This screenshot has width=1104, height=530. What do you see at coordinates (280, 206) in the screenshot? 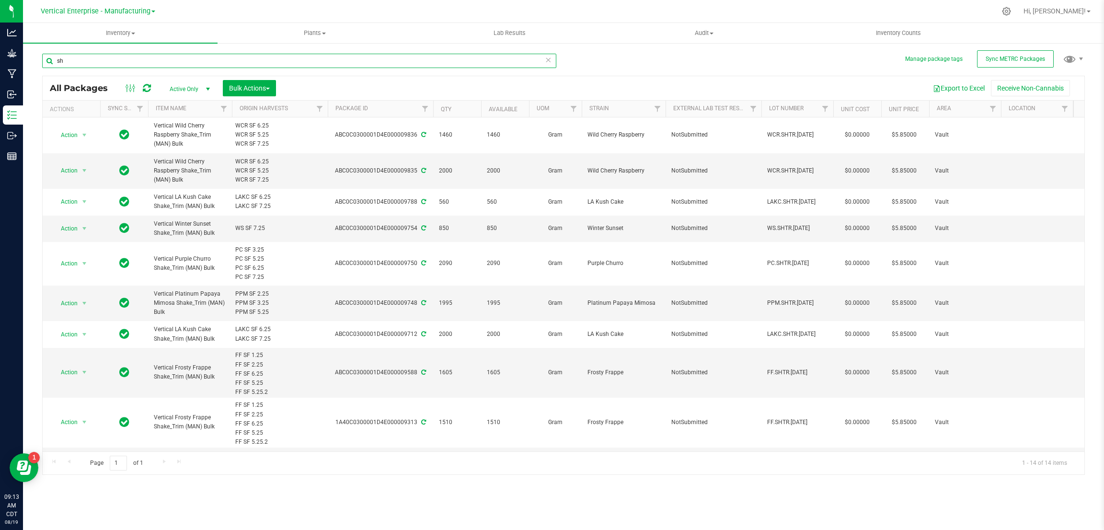
I see `div: LAKC SF 7.25` at bounding box center [280, 206].